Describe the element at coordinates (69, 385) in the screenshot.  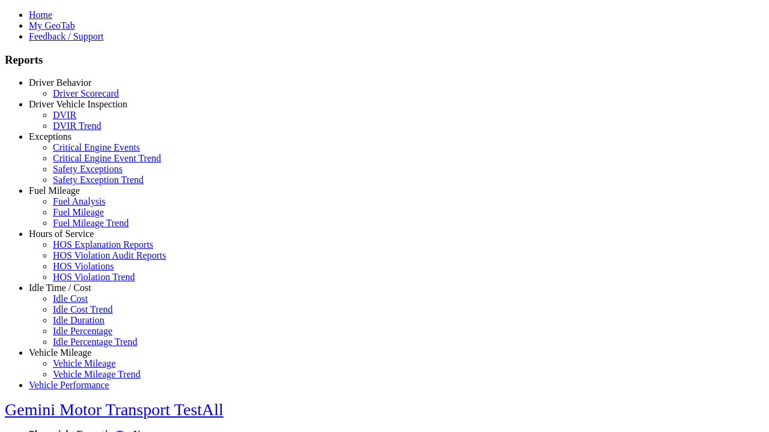
I see `a: Vehicle Performance` at that location.